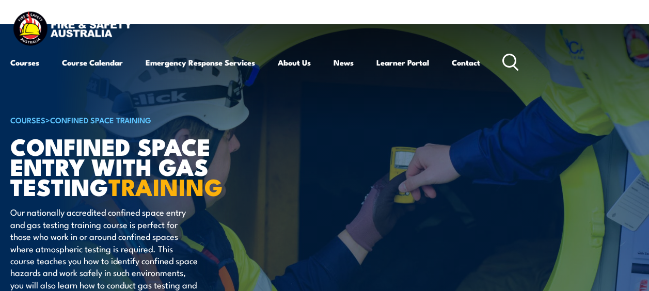 This screenshot has height=291, width=649. I want to click on a: COURSES, so click(28, 120).